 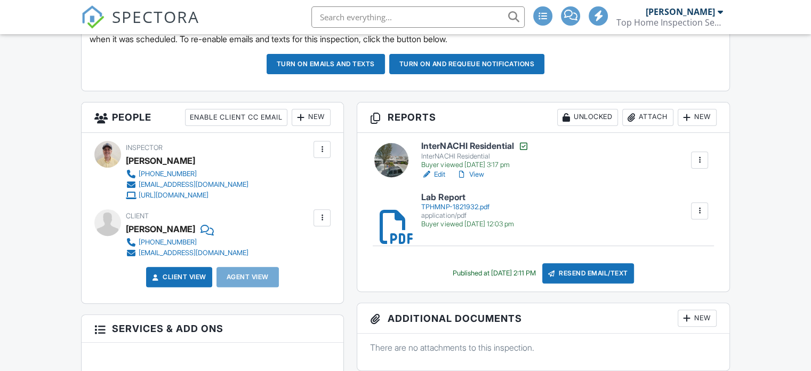 I want to click on h3: People, so click(x=212, y=117).